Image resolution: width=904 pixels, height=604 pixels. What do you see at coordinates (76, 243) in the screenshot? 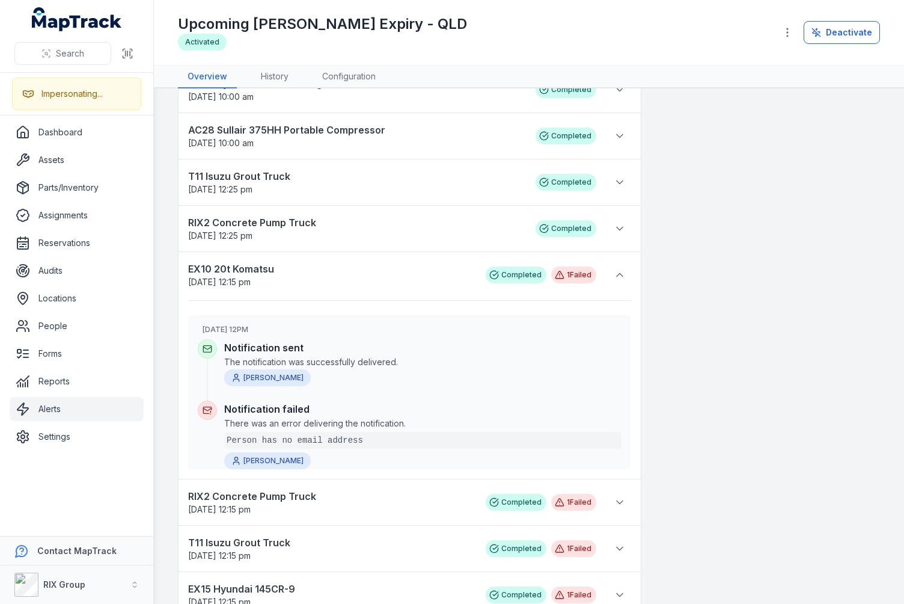
I see `a: Reservations` at bounding box center [76, 243].